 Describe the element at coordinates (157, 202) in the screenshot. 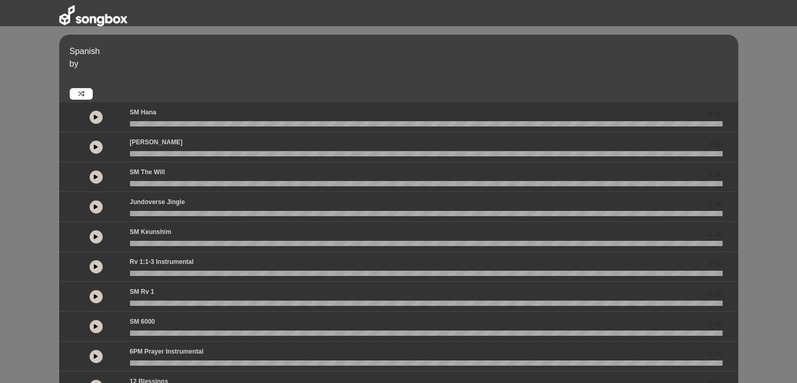

I see `p: Jundoverse Jingle` at that location.